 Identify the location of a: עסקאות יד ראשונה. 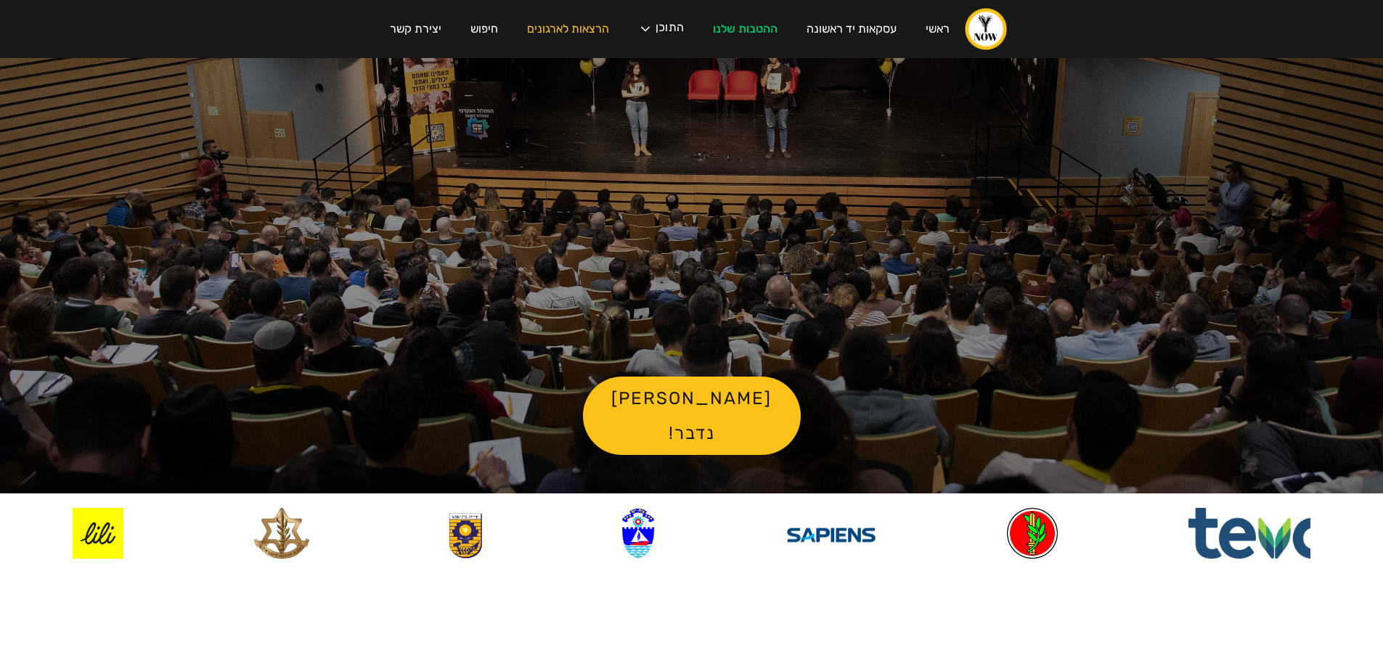
(852, 29).